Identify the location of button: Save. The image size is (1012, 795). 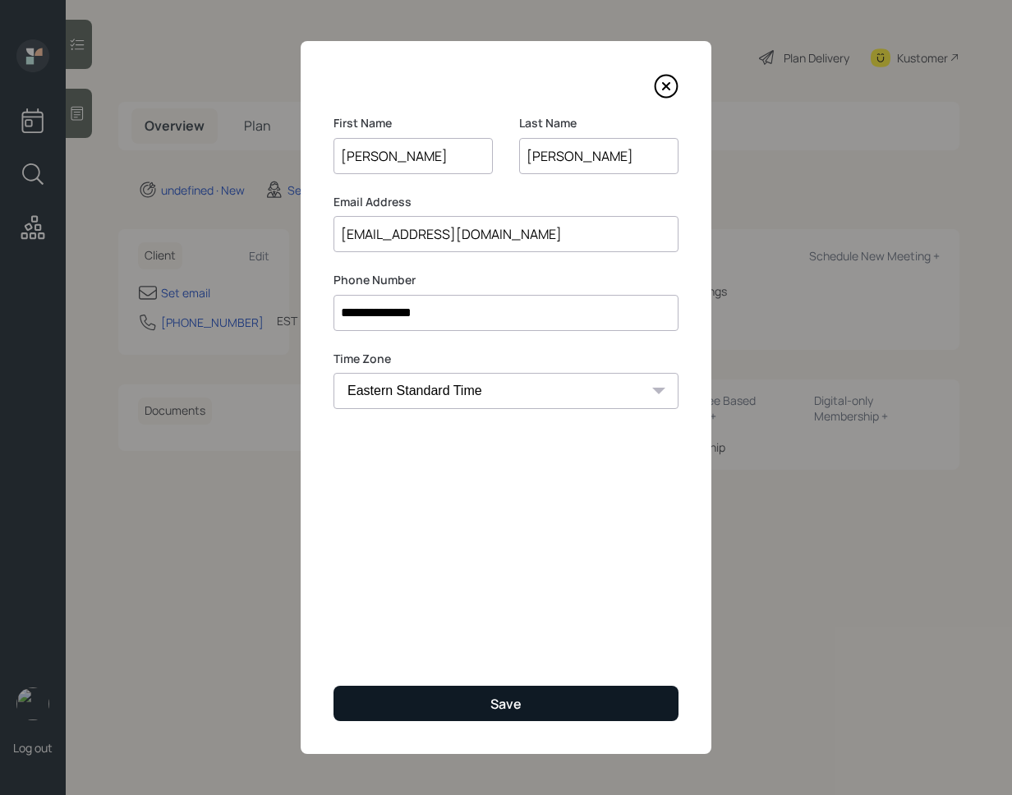
(506, 703).